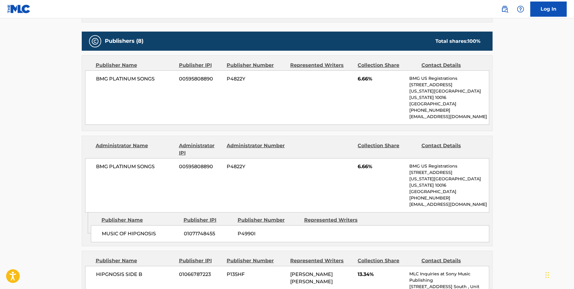 The height and width of the screenshot is (289, 574). What do you see at coordinates (201, 150) in the screenshot?
I see `div: Administrator IPI` at bounding box center [201, 150].